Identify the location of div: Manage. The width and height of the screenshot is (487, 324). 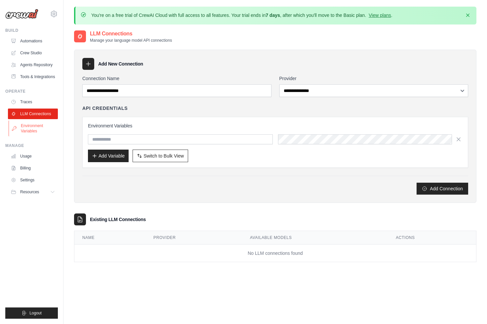
(31, 146).